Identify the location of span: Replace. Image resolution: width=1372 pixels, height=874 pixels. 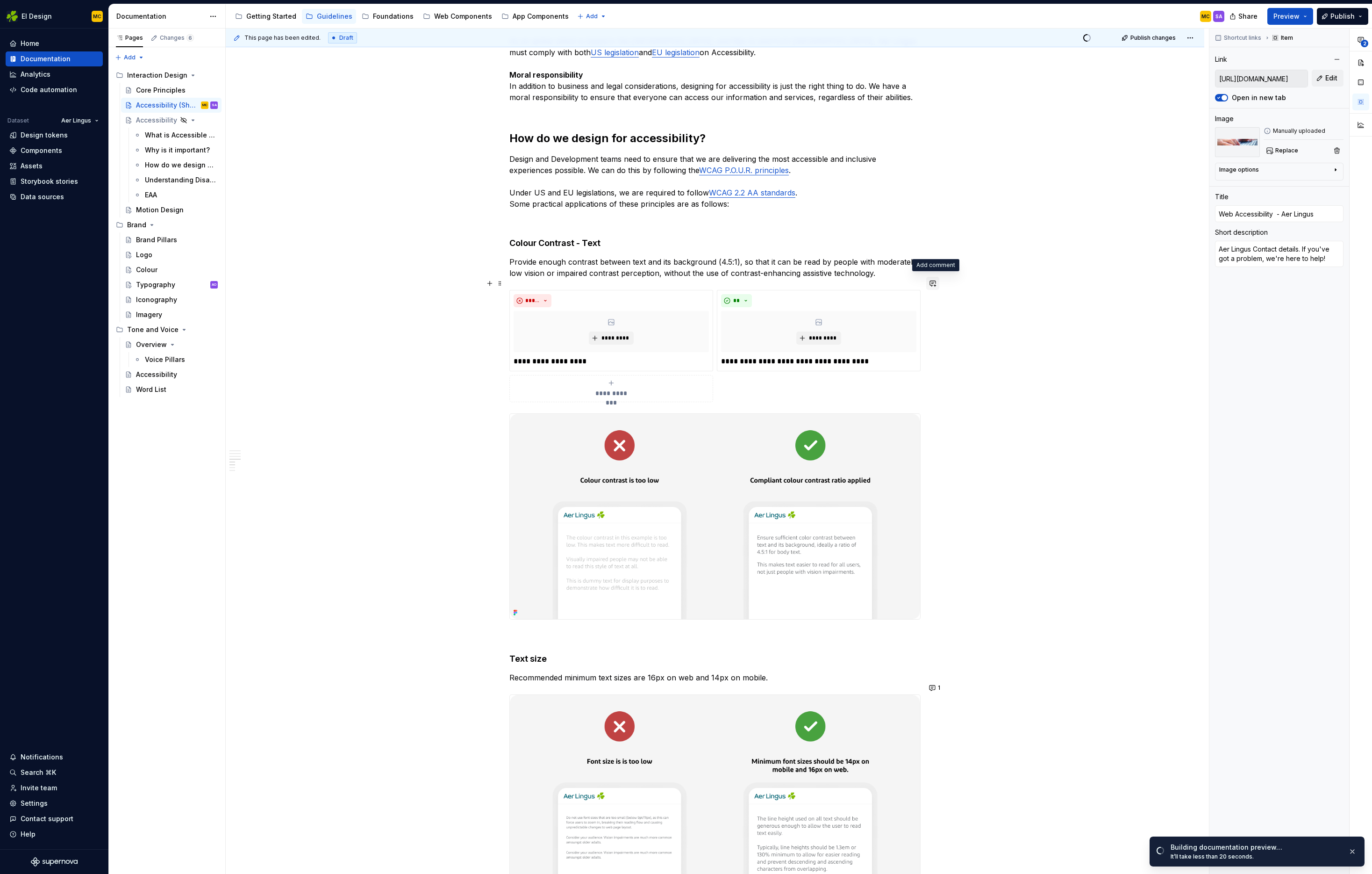
(1286, 151).